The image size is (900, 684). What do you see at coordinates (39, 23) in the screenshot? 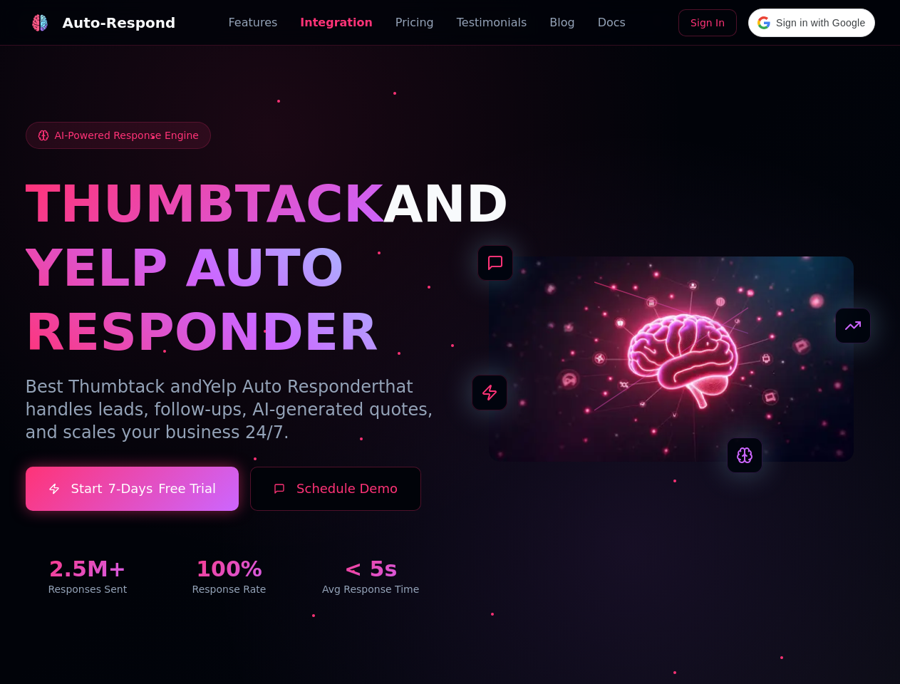
I see `img: logo.svg` at bounding box center [39, 23].